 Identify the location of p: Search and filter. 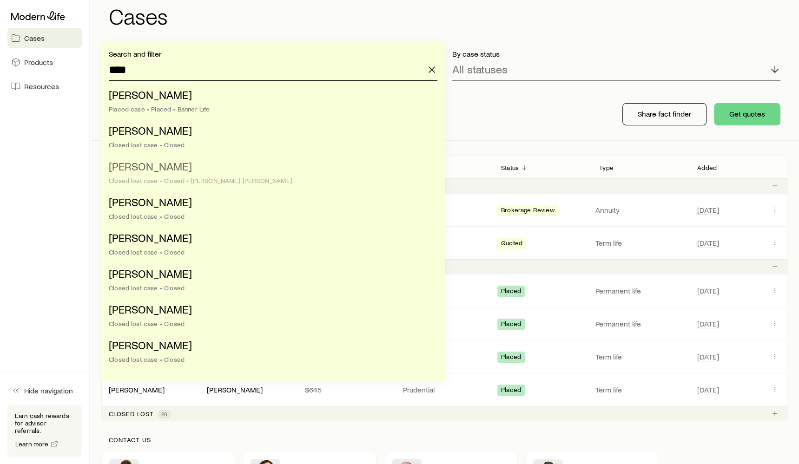
(273, 54).